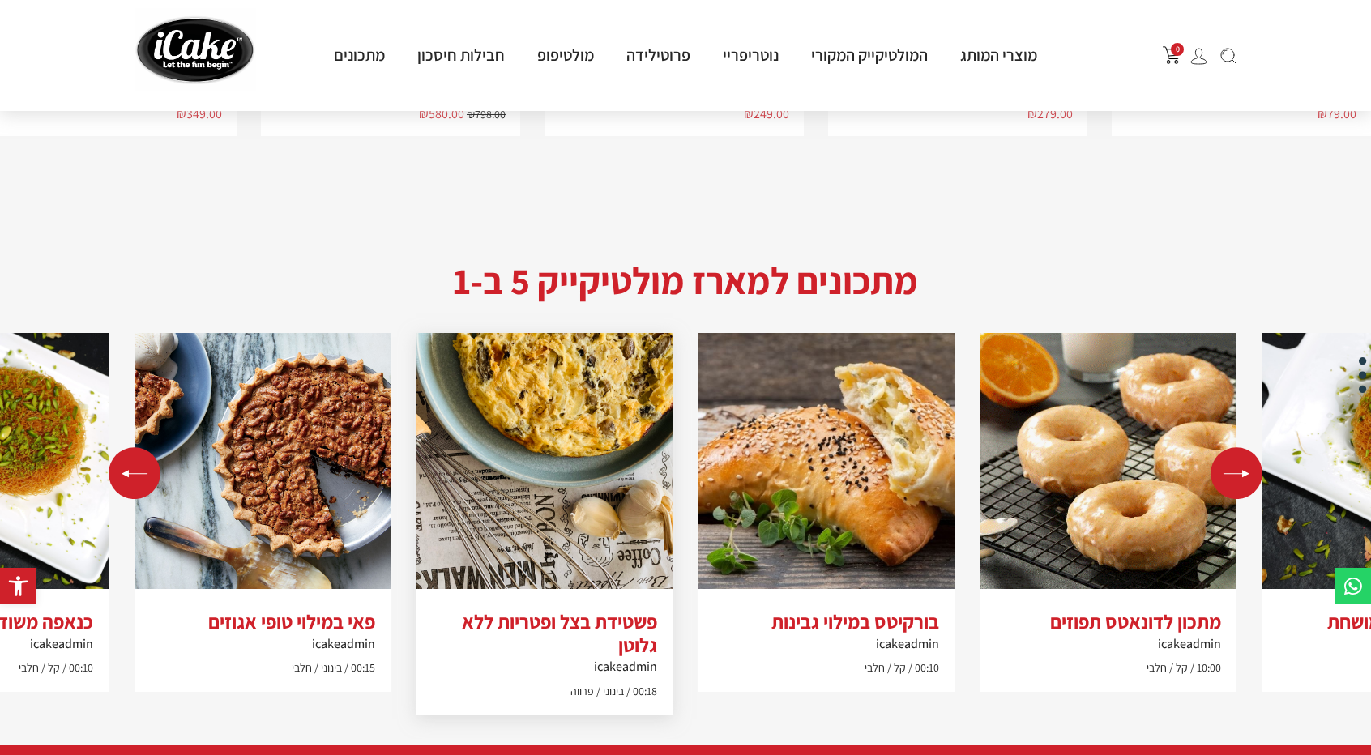 The image size is (1371, 755). I want to click on a: פאי במילוי טופי אגוזיםicakeadmin00:15 בינוני חלבי, so click(263, 634).